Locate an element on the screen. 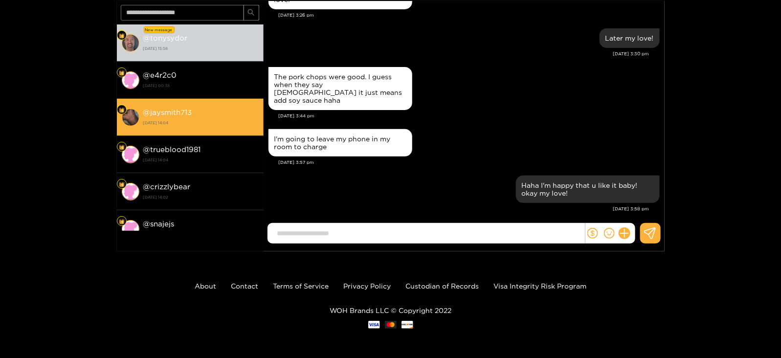  strong: @ trueblood1981 is located at coordinates (172, 149).